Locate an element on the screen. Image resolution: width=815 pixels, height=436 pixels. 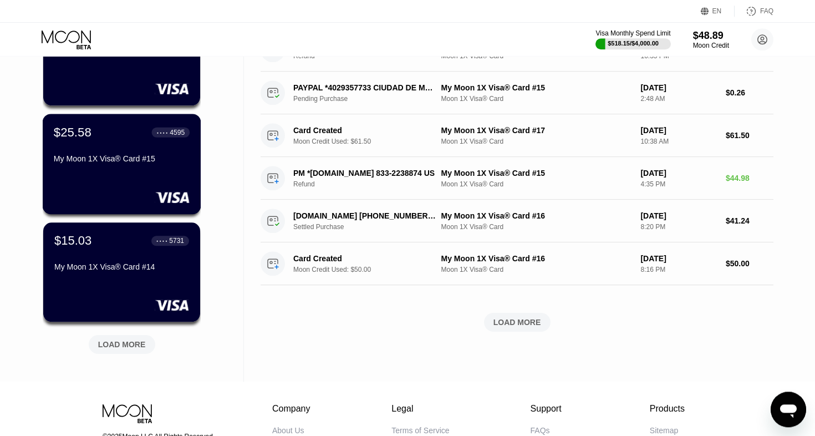
div: $48.89 is located at coordinates (711, 35).